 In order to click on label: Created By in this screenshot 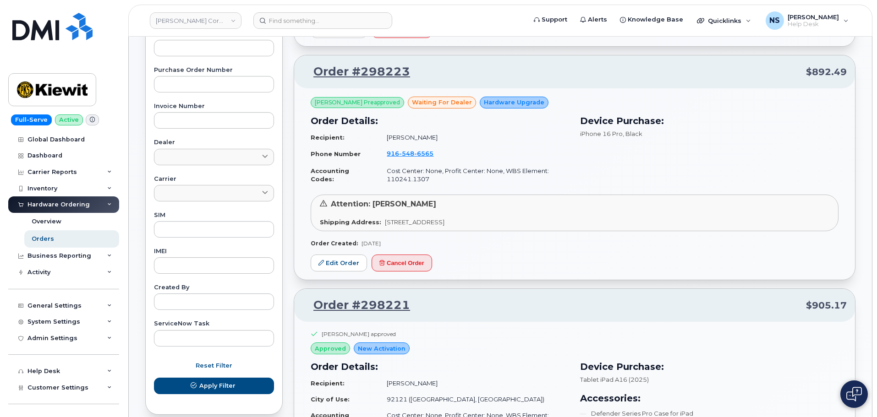, I will do `click(214, 288)`.